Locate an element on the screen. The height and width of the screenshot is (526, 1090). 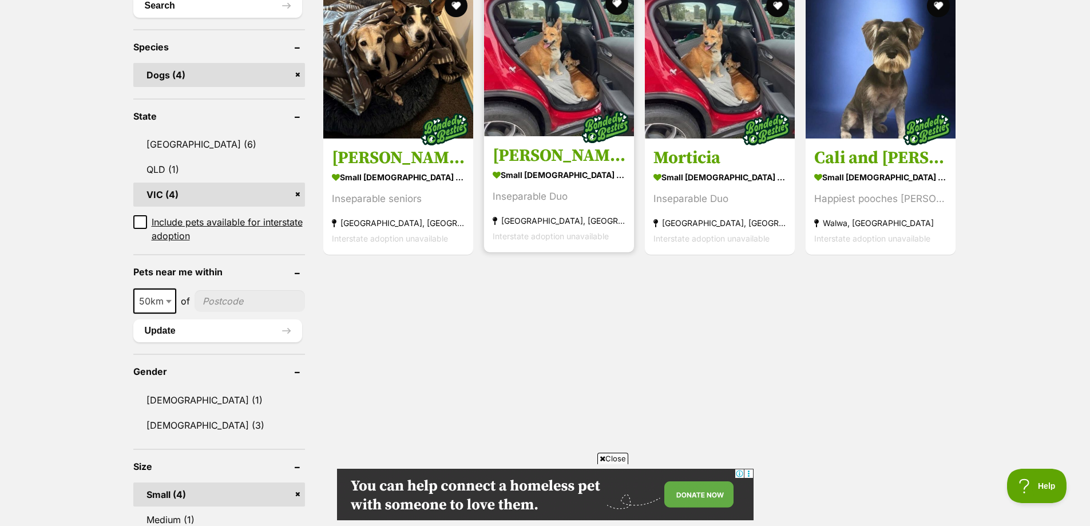
a: VIC (4) is located at coordinates (219, 195).